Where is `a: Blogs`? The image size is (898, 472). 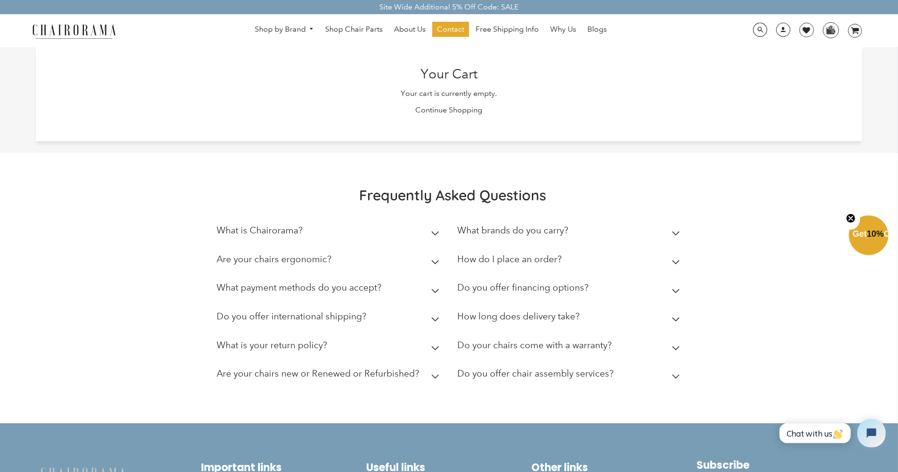
a: Blogs is located at coordinates (597, 29).